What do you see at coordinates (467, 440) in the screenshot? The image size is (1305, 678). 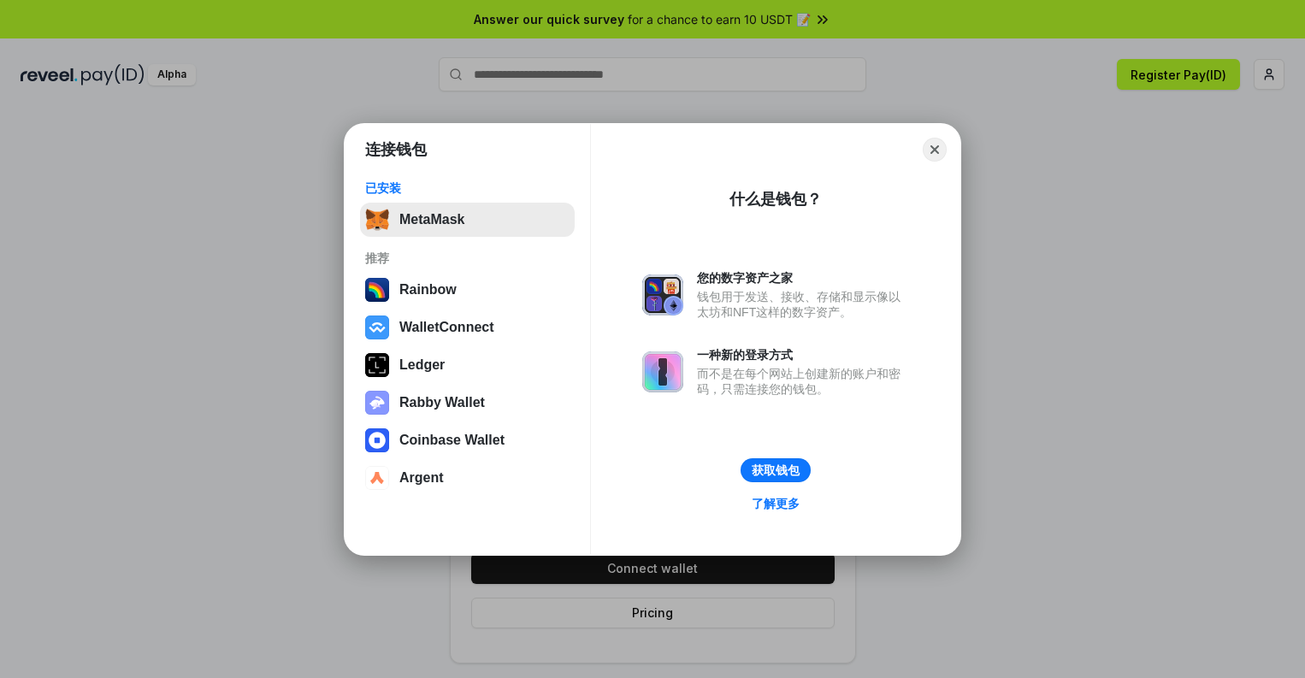 I see `button: Coinbase Wallet` at bounding box center [467, 440].